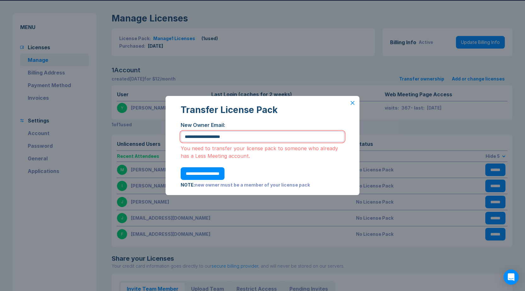 This screenshot has width=525, height=291. Describe the element at coordinates (188, 184) in the screenshot. I see `span: NOTE:` at that location.